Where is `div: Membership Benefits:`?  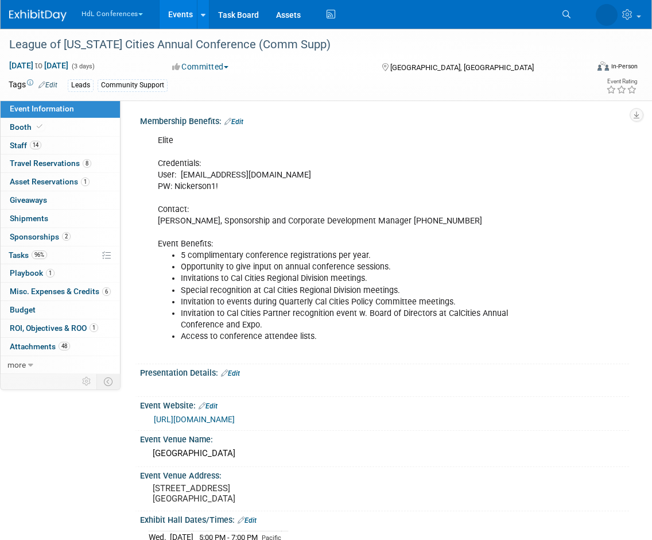 div: Membership Benefits: is located at coordinates (385, 120).